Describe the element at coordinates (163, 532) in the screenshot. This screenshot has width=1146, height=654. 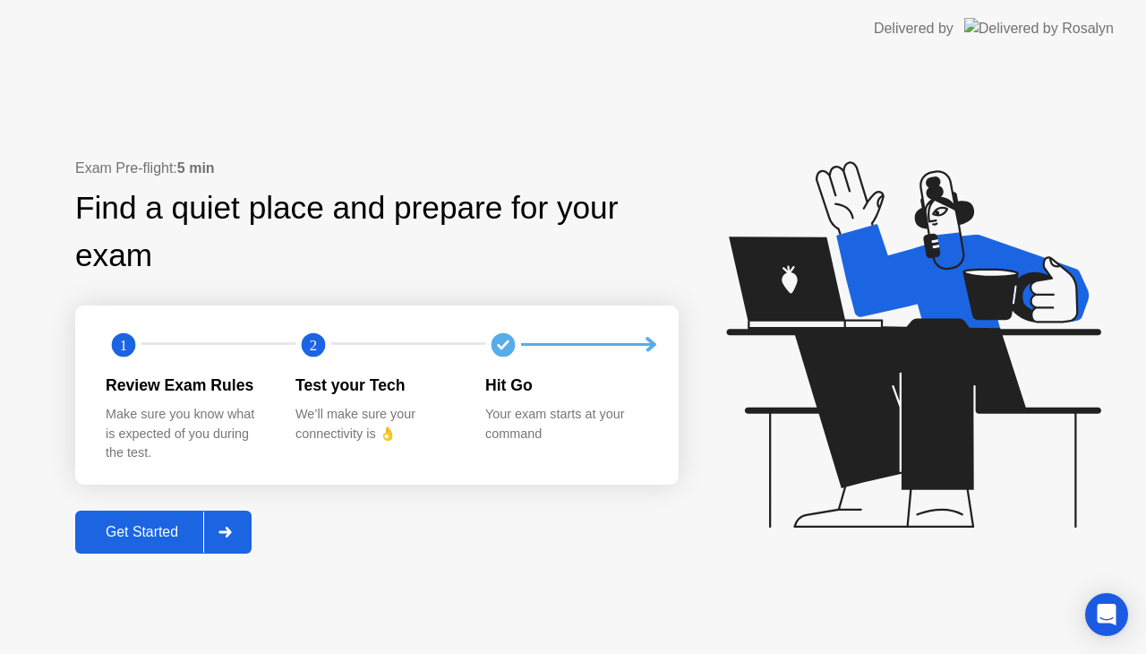
I see `button: Get Started` at that location.